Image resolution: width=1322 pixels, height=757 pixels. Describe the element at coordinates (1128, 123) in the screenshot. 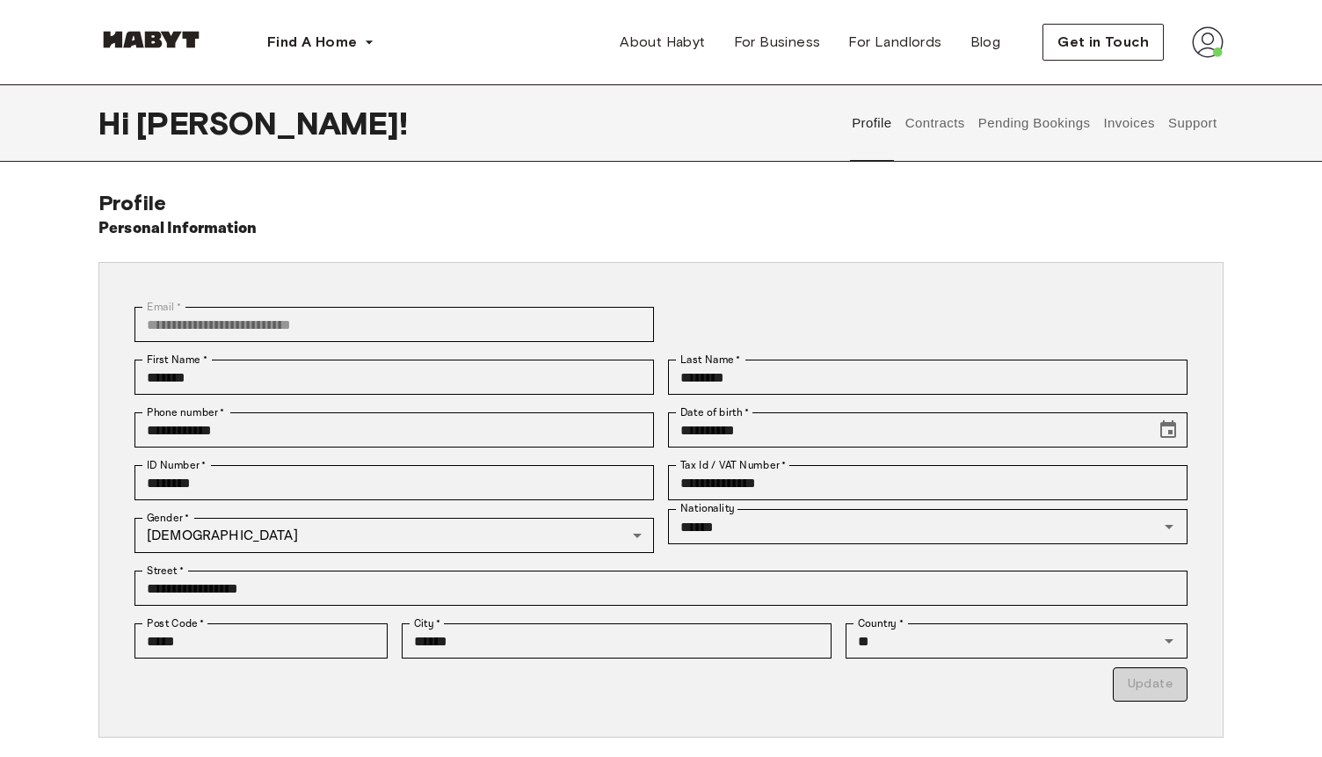

I see `button: Invoices` at that location.